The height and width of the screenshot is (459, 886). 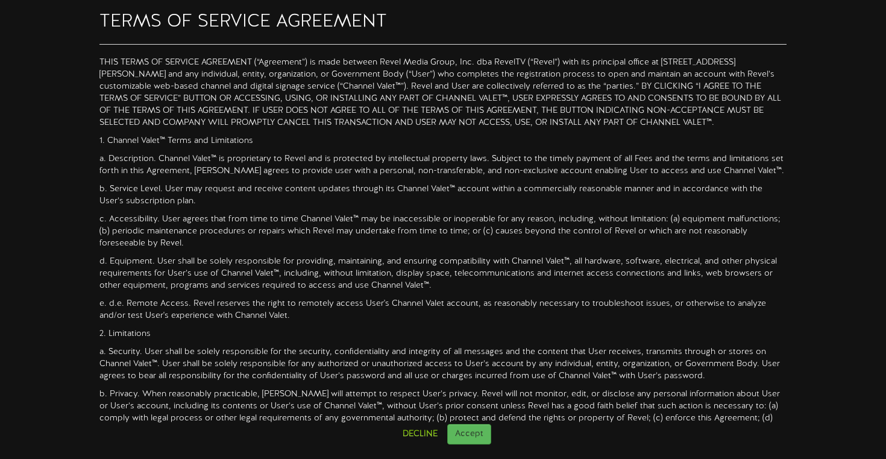 What do you see at coordinates (443, 195) in the screenshot?
I see `p: b. Service Level. User may request and receive content updates through its Channel Valet™ account...` at bounding box center [443, 195].